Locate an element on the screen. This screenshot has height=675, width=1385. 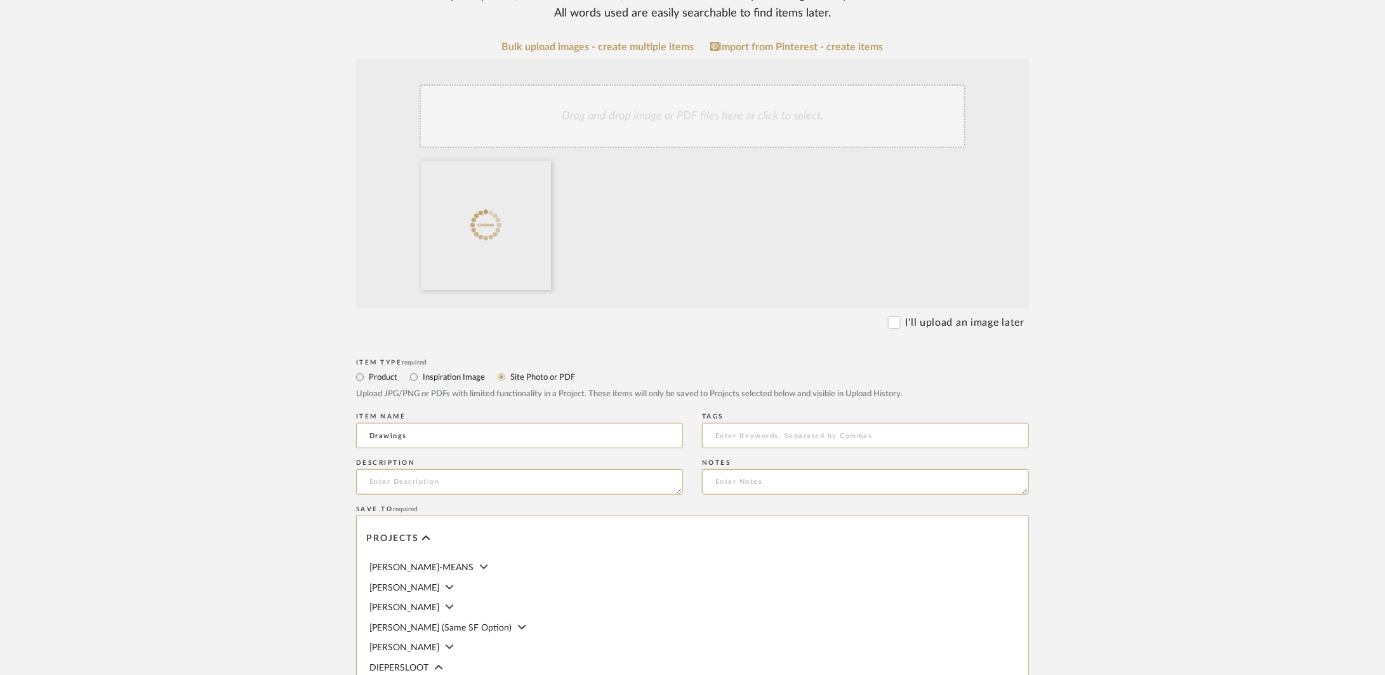
span: Projects is located at coordinates (392, 538).